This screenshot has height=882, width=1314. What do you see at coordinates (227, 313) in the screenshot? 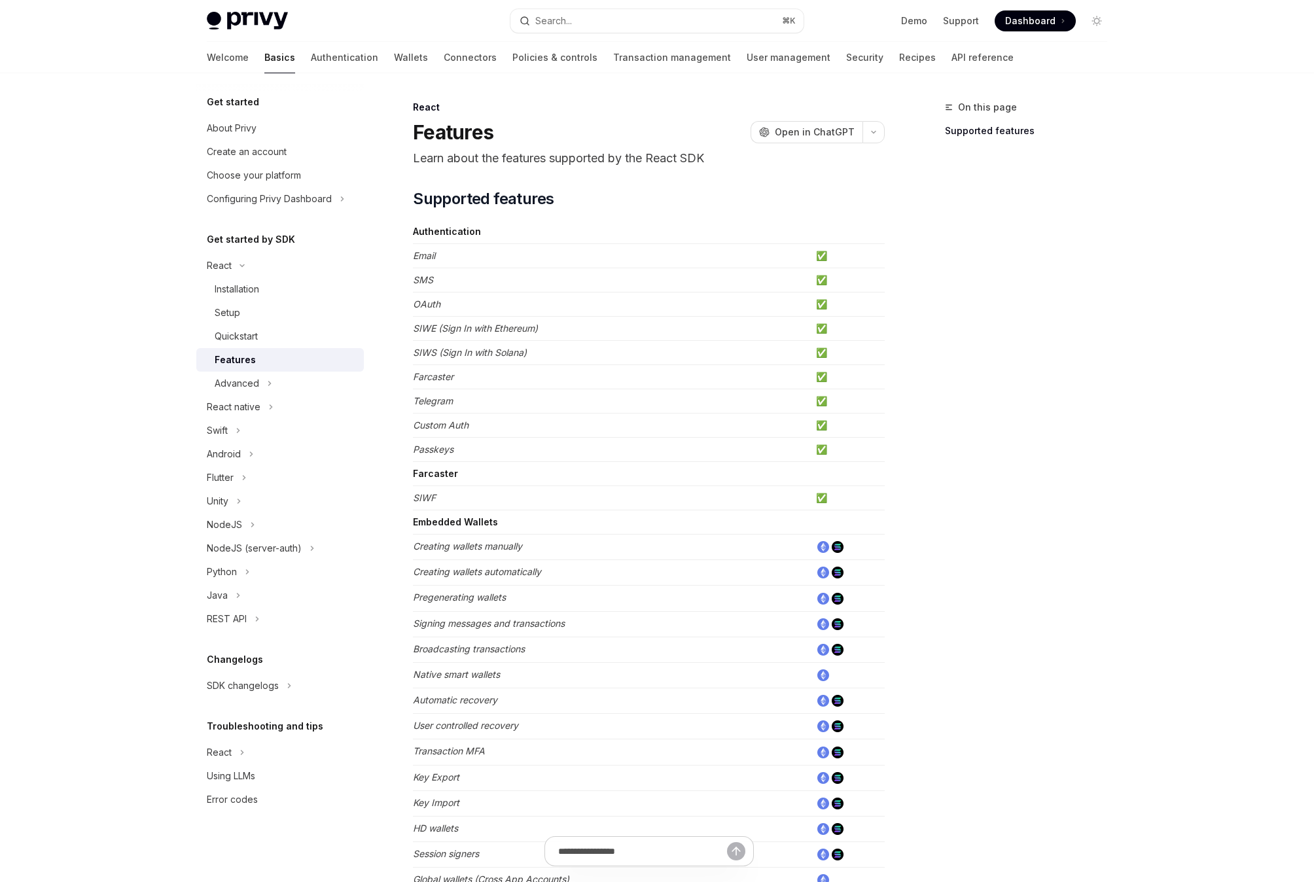
I see `div: Setup` at bounding box center [227, 313].